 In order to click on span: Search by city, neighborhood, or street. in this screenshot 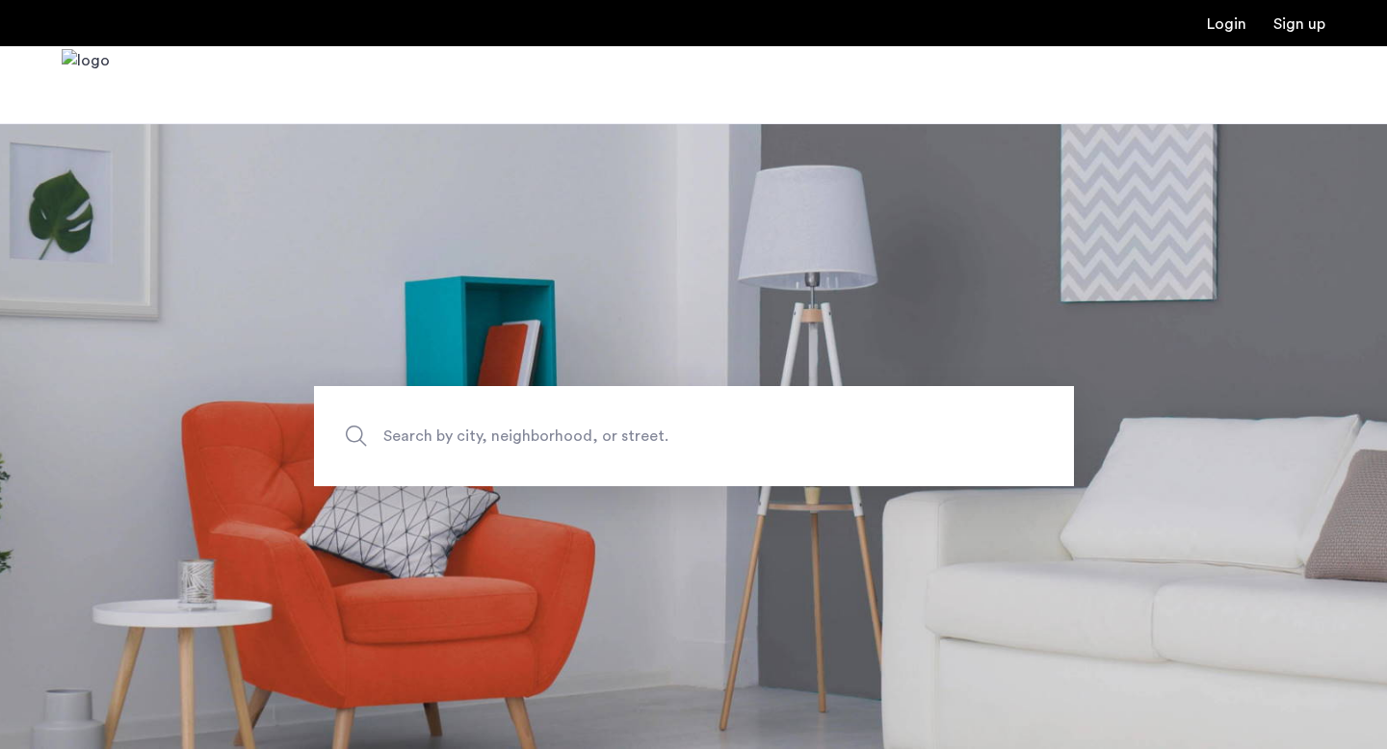, I will do `click(649, 436)`.